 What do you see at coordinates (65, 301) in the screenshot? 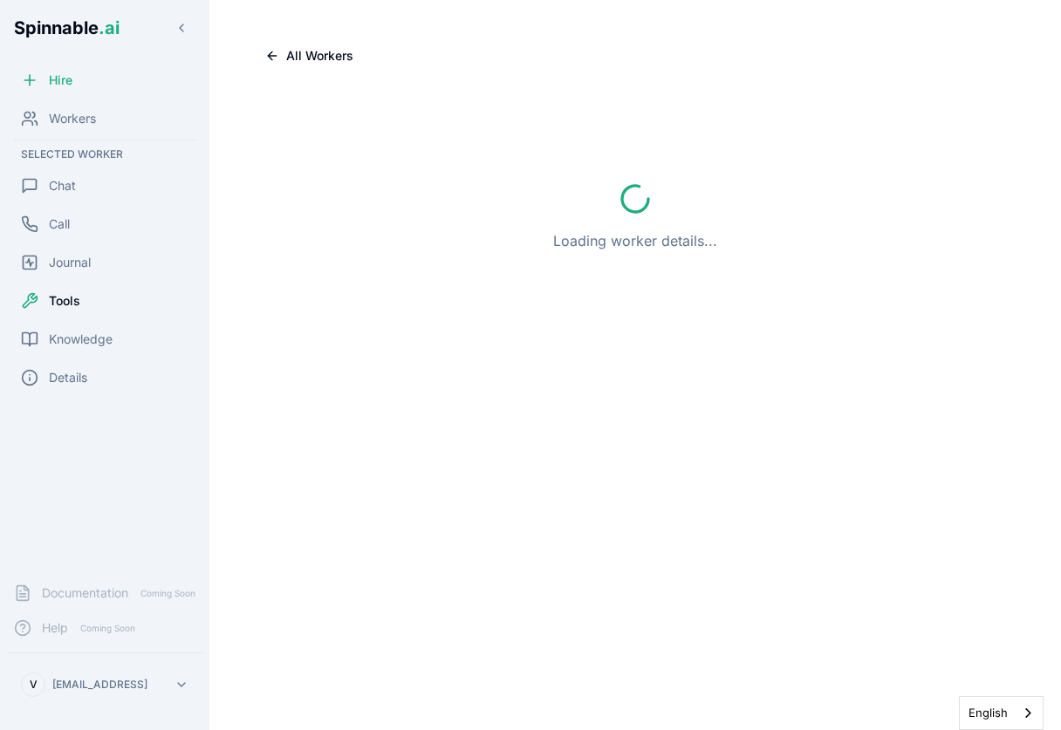
I see `span: Tools` at bounding box center [65, 301].